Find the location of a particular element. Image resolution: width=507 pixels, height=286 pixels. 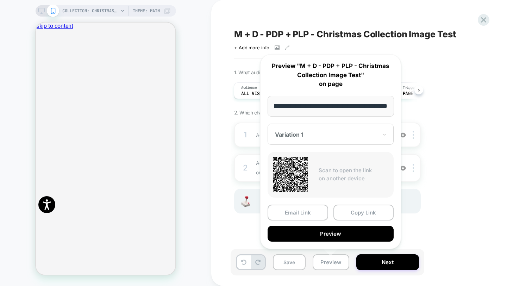

img: Joystick is located at coordinates (245, 201).